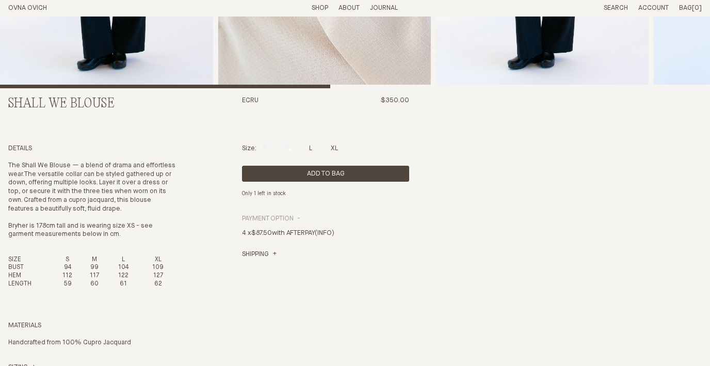 This screenshot has width=710, height=366. What do you see at coordinates (94, 268) in the screenshot?
I see `td: 99` at bounding box center [94, 268].